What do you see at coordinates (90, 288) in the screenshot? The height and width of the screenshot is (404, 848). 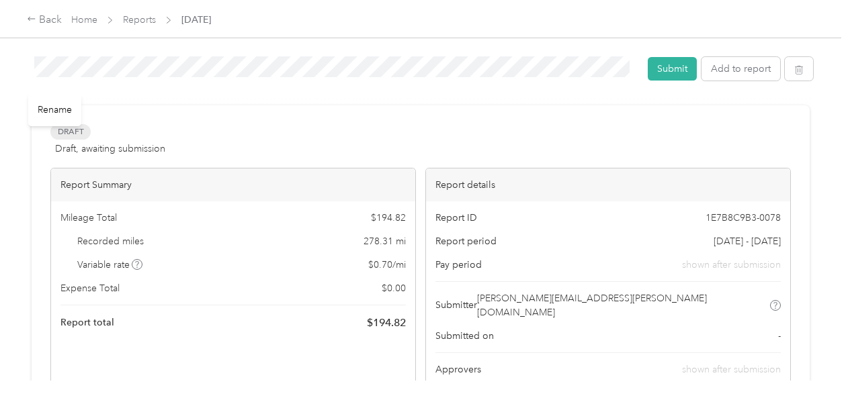 I see `span: Expense Total` at bounding box center [90, 288].